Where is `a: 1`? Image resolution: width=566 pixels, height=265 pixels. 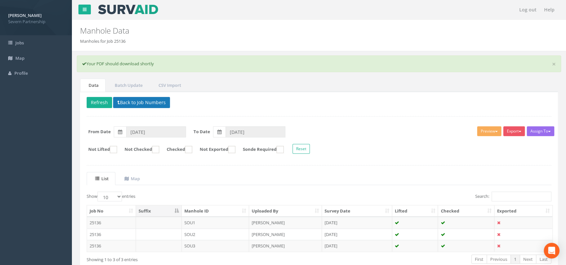
a: 1 is located at coordinates (515, 259).